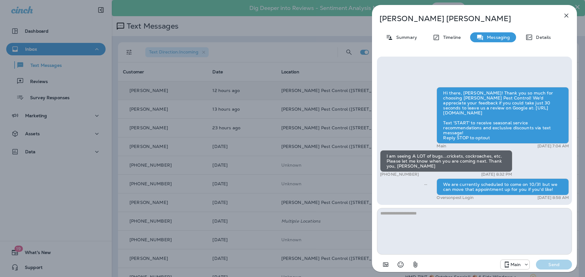 This screenshot has width=585, height=277. What do you see at coordinates (386, 264) in the screenshot?
I see `button: Add in a premade template` at bounding box center [386, 264].